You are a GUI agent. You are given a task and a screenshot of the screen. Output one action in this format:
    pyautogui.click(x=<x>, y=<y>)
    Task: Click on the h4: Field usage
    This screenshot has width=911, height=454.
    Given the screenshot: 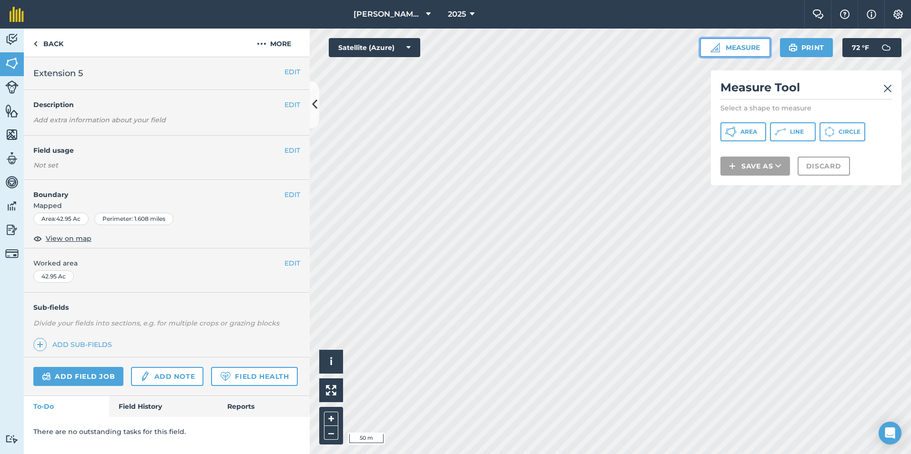 What is the action you would take?
    pyautogui.click(x=159, y=151)
    